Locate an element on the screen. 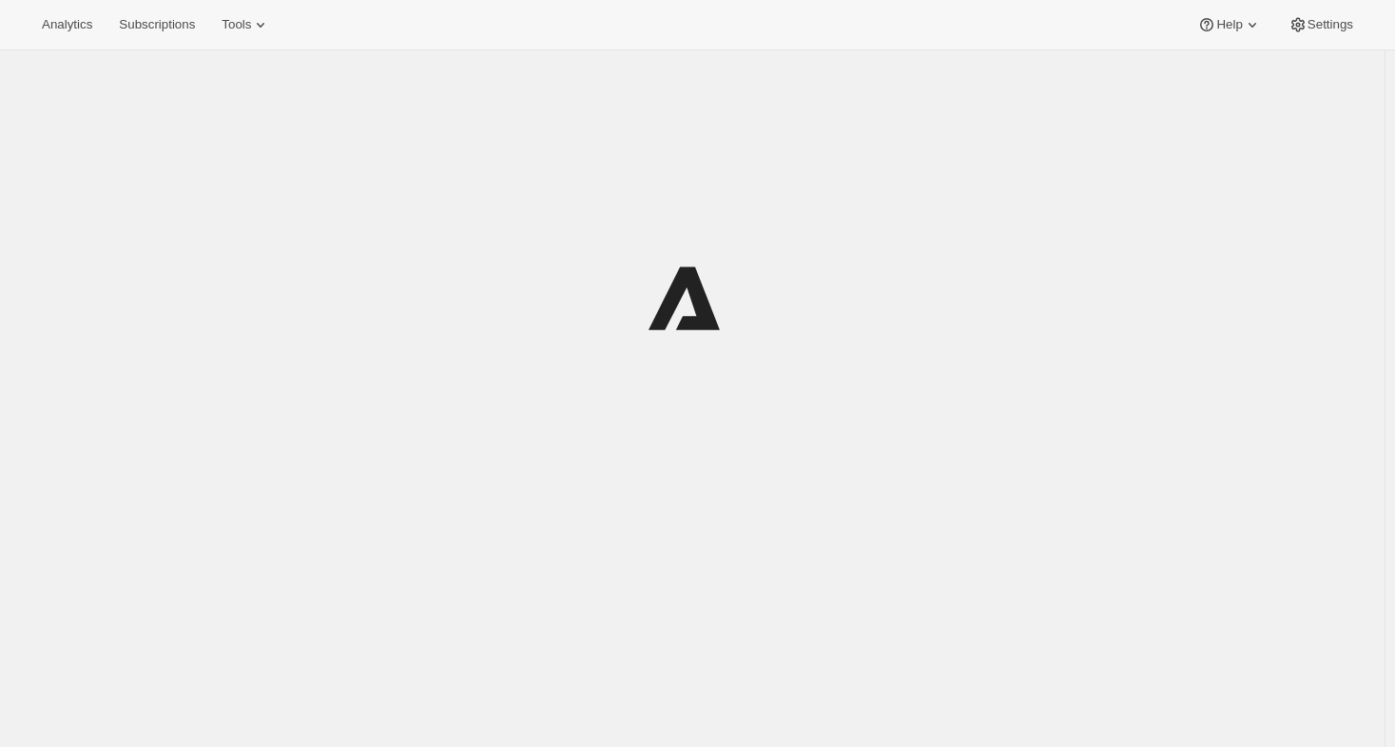 The width and height of the screenshot is (1395, 747). span: Settings is located at coordinates (1331, 25).